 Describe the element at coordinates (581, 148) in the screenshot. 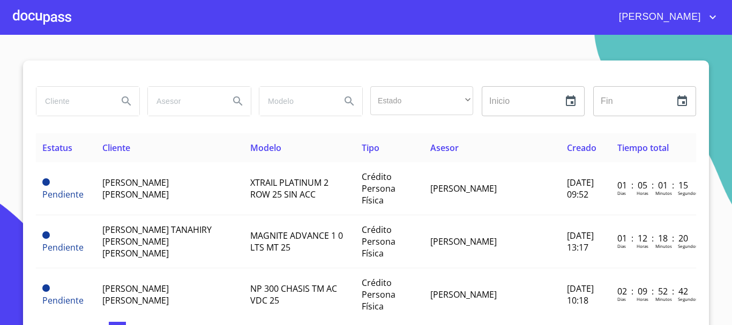

I see `span: Creado` at that location.